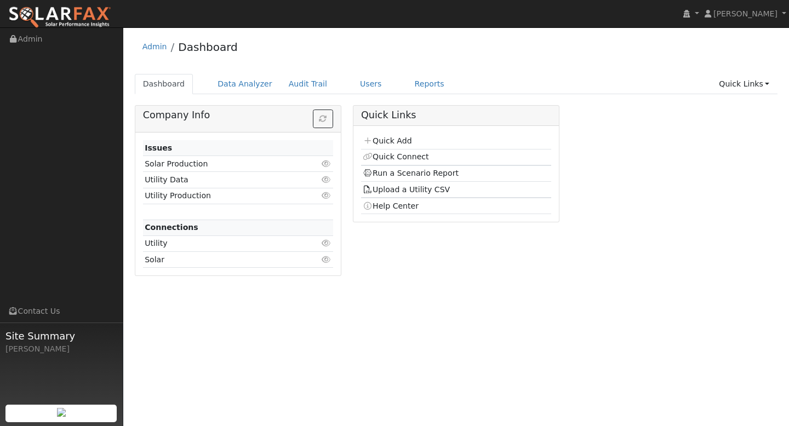 Image resolution: width=789 pixels, height=426 pixels. What do you see at coordinates (308, 84) in the screenshot?
I see `a: Audit Trail` at bounding box center [308, 84].